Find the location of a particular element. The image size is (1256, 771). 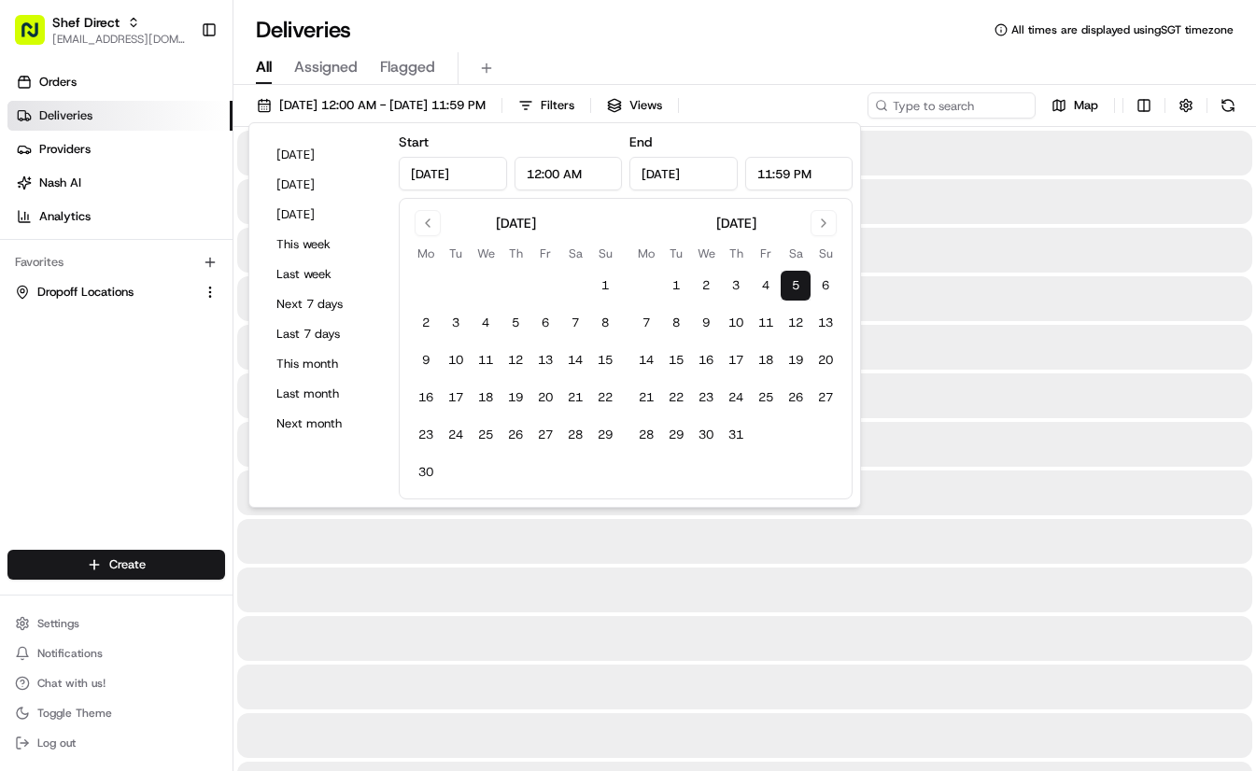

span: Analytics is located at coordinates (64, 217).